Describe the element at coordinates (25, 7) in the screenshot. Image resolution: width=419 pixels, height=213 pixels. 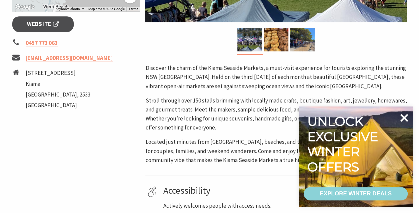
I see `img: Google` at that location.